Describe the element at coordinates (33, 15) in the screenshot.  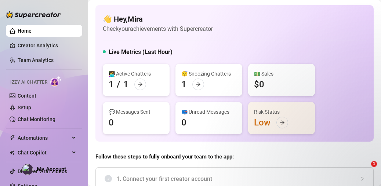
I see `img: logo-BBDzfeDw.svg` at that location.